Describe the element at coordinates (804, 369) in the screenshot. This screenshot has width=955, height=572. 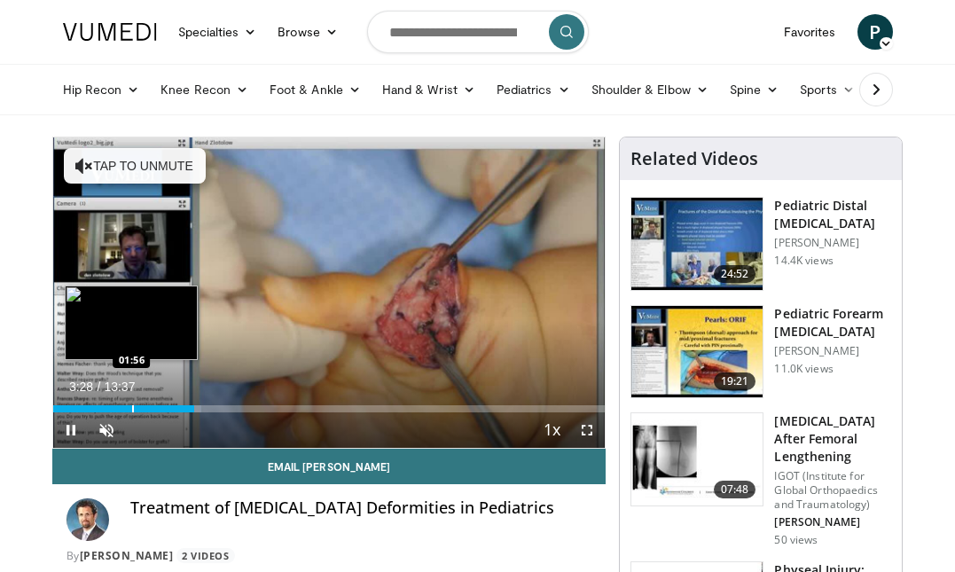
I see `p: 11.0K views` at that location.